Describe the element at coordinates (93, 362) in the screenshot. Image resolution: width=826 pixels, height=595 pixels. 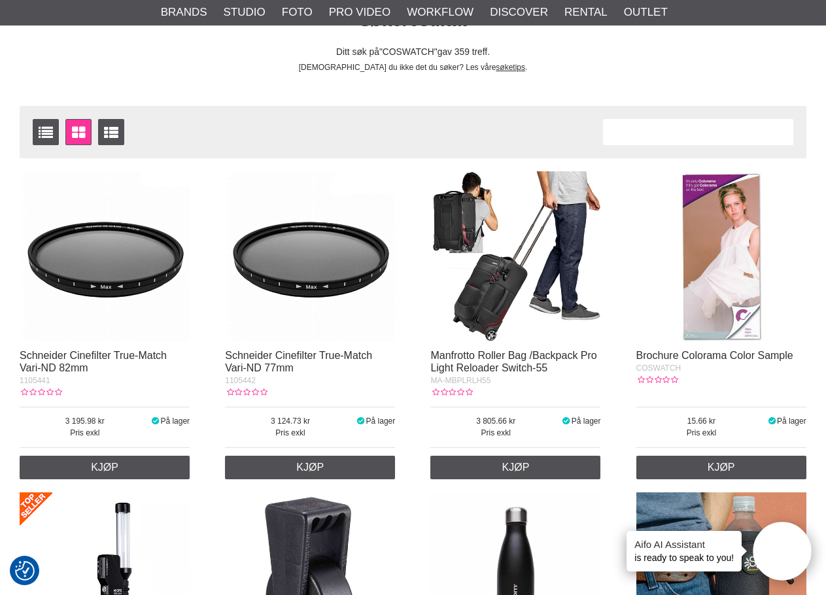
I see `a: Schneider Cinefilter True-Match Vari-ND 82mm` at that location.